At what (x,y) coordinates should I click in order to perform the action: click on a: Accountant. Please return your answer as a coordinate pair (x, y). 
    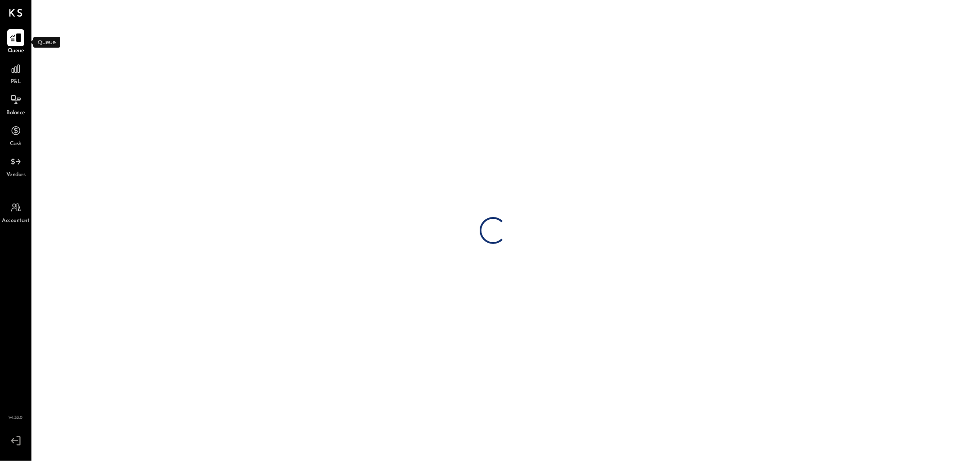
    Looking at the image, I should click on (16, 212).